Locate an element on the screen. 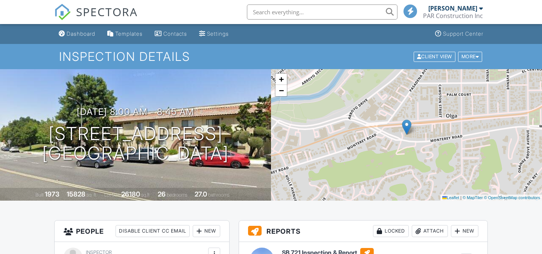 The height and width of the screenshot is (254, 542). a: SPECTORA is located at coordinates (96, 18).